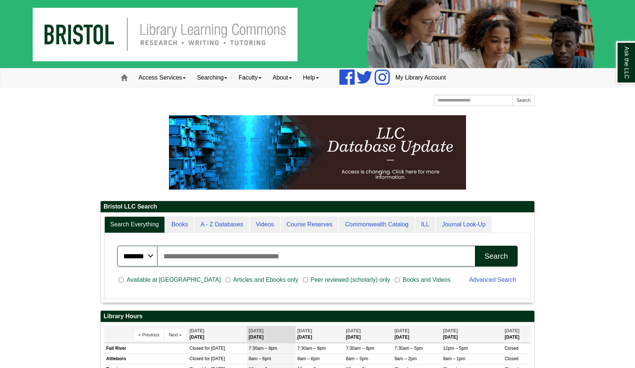 The width and height of the screenshot is (635, 368). I want to click on a: A - Z Databases, so click(222, 224).